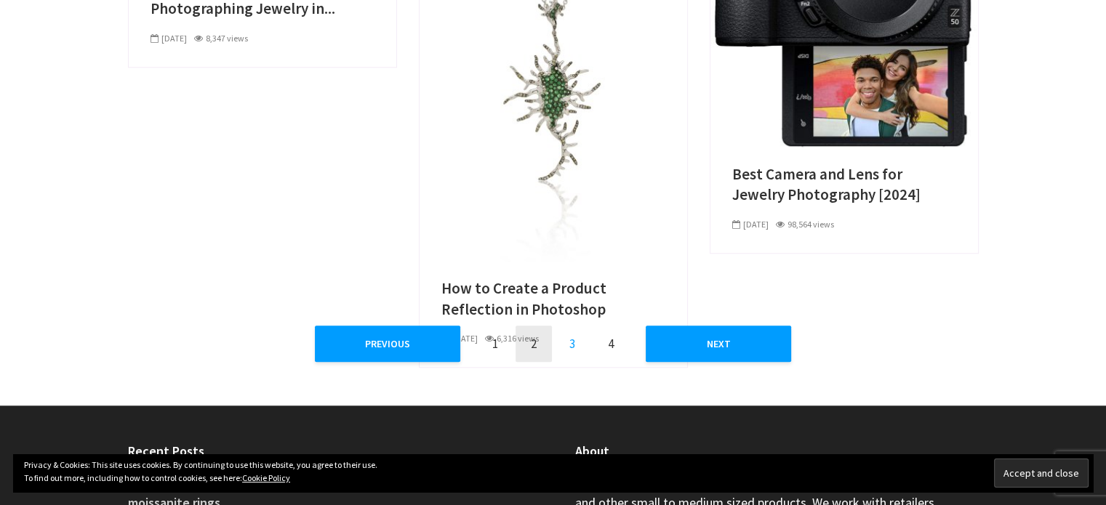 Image resolution: width=1106 pixels, height=505 pixels. Describe the element at coordinates (387, 344) in the screenshot. I see `a: Previous` at that location.